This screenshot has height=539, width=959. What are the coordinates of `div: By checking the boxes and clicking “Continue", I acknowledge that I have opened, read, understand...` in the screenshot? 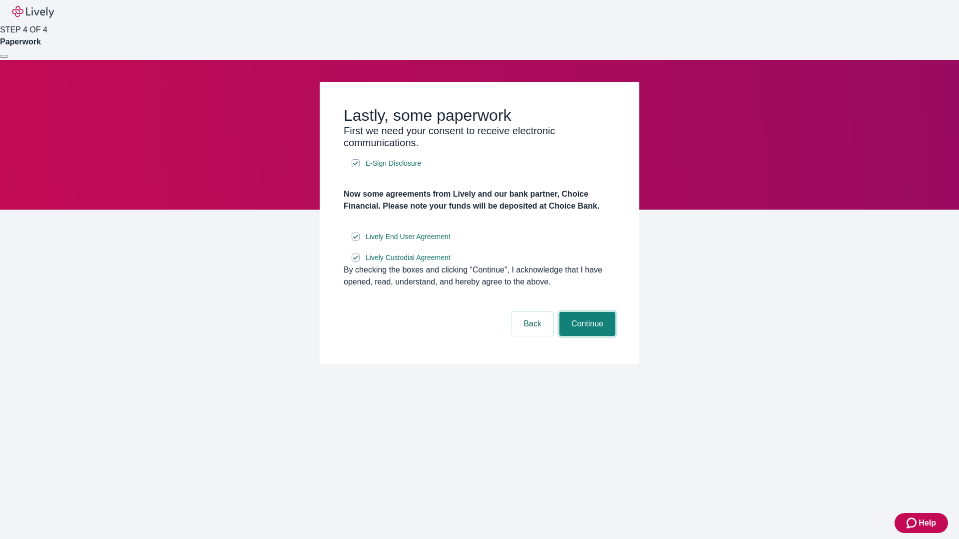 It's located at (479, 276).